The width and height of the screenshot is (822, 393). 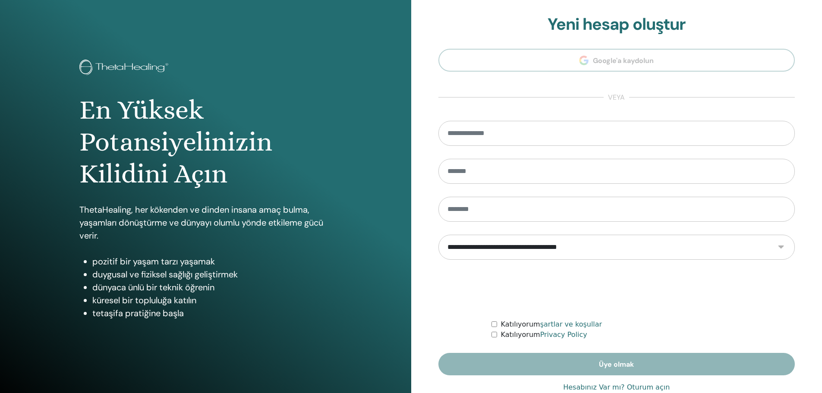 I want to click on a: Hesabınız Var mı? Oturum açın, so click(x=616, y=387).